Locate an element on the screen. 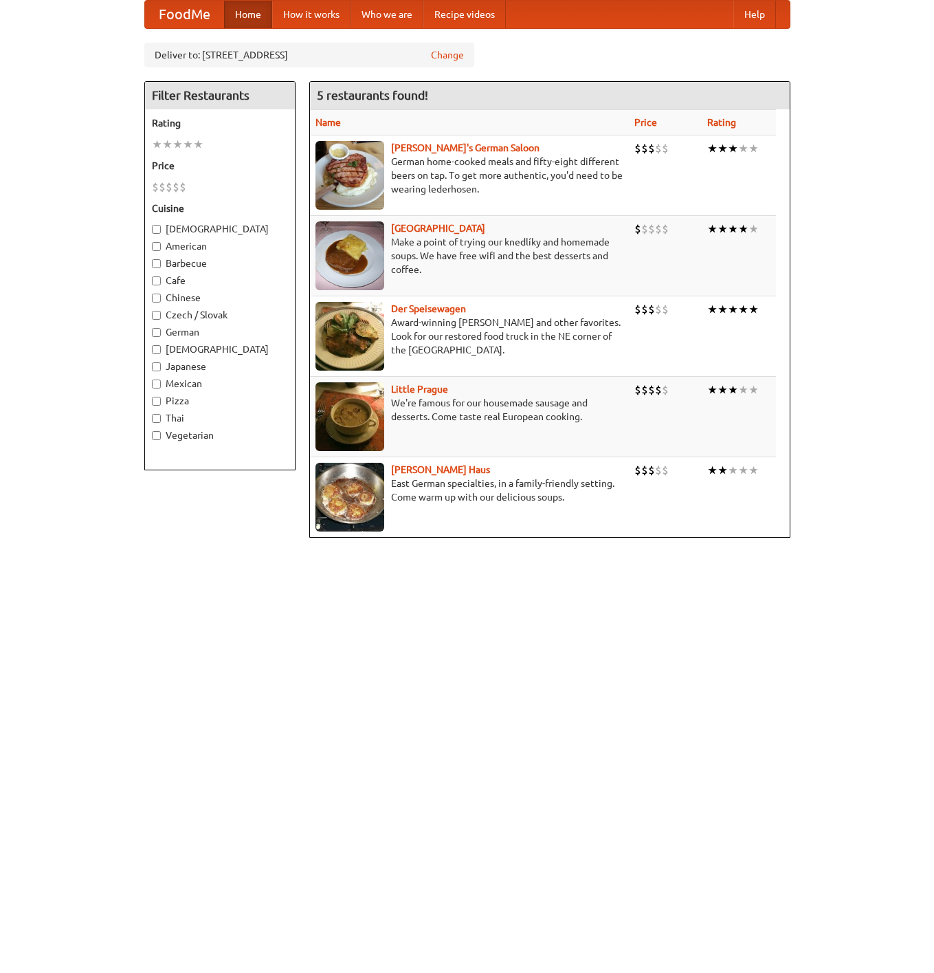 This screenshot has height=973, width=934. img: czechpoint.jpg is located at coordinates (350, 256).